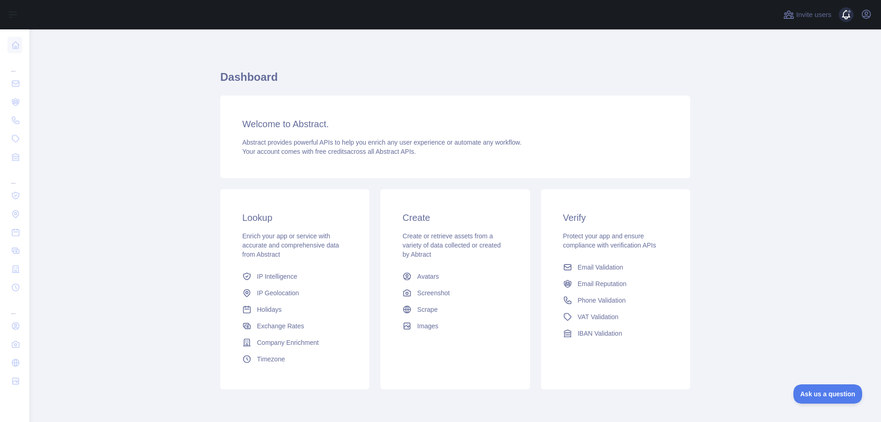 The height and width of the screenshot is (422, 881). I want to click on span: Images, so click(428, 326).